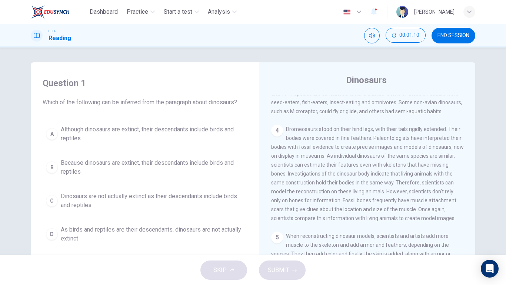  I want to click on span: Which of the following can be inferred from the paragraph about dinosaurs?, so click(145, 102).